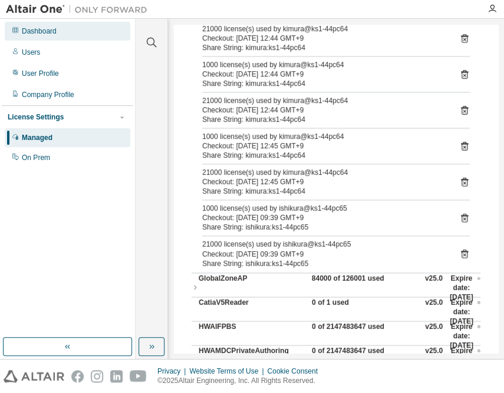 This screenshot has height=393, width=504. What do you see at coordinates (251, 287) in the screenshot?
I see `div: GlobalZoneAP` at bounding box center [251, 287].